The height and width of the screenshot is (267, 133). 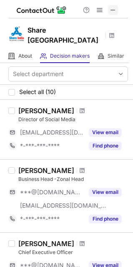 I want to click on span: Similar, so click(x=116, y=56).